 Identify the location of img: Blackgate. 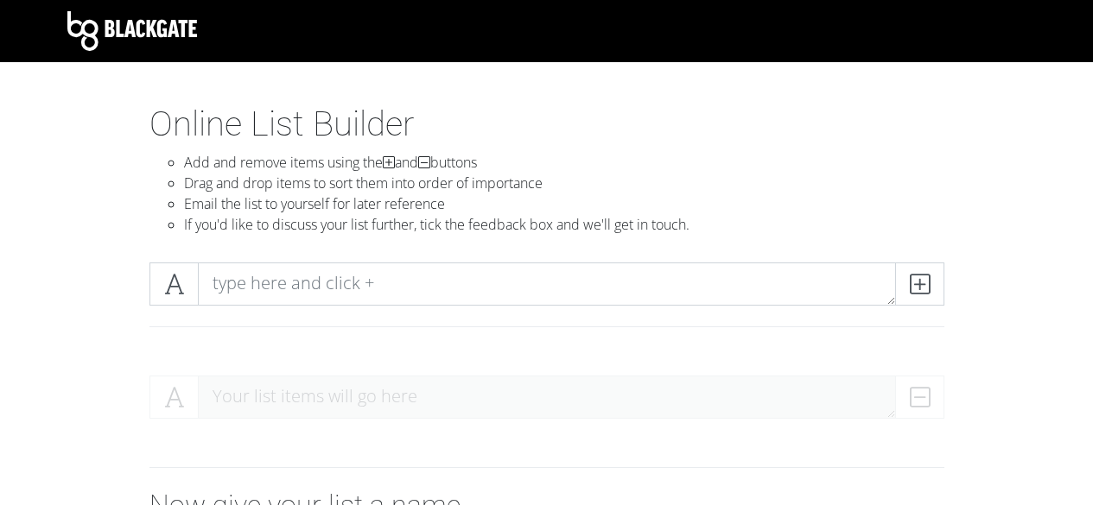
(132, 31).